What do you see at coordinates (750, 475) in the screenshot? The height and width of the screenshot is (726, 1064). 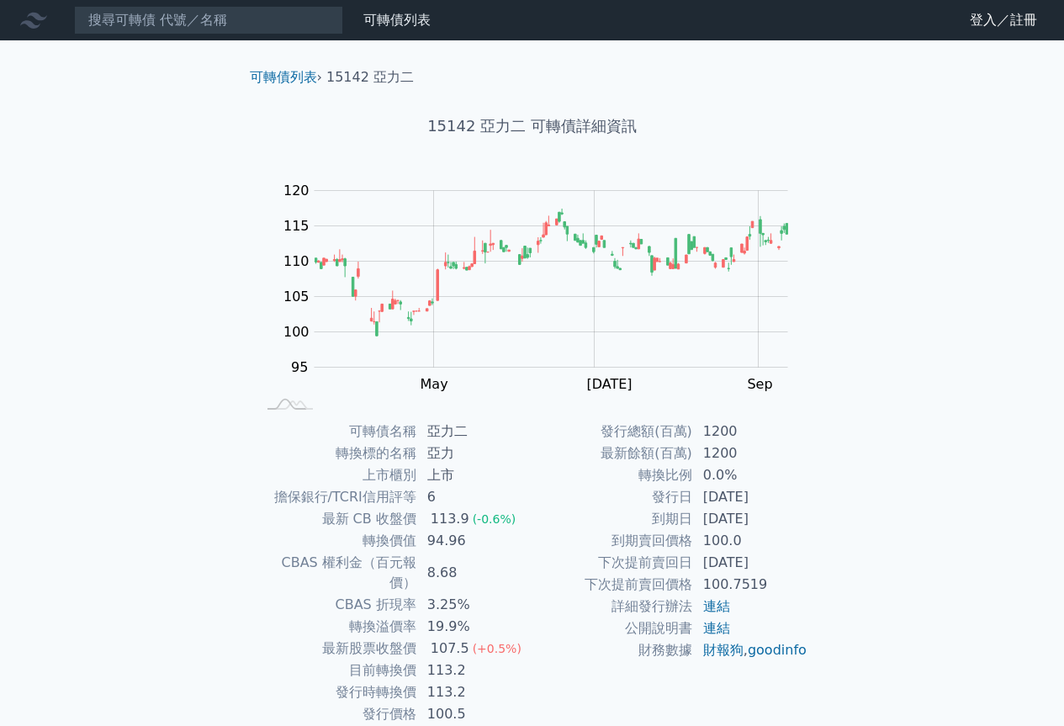 I see `td: 0.0%` at bounding box center [750, 475].